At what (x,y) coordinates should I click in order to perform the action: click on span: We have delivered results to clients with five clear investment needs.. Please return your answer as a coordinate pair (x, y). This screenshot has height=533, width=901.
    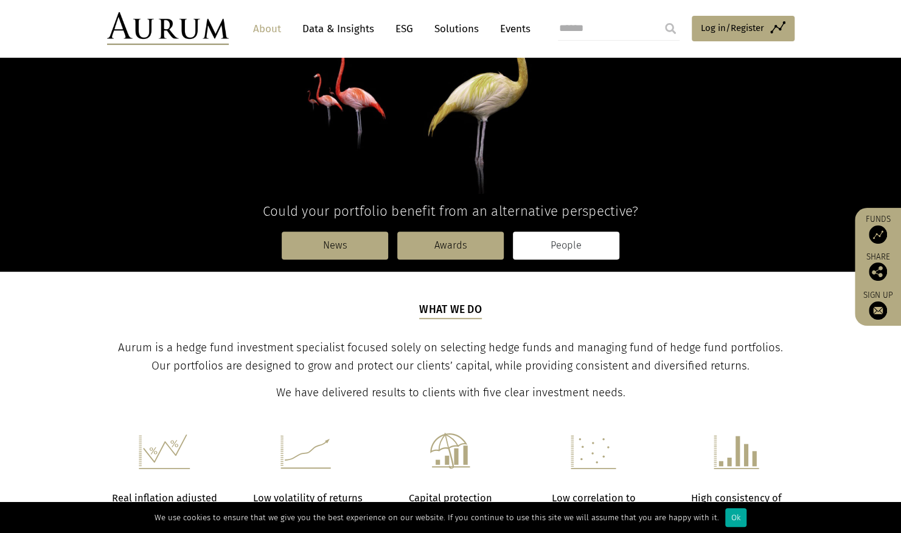
    Looking at the image, I should click on (451, 393).